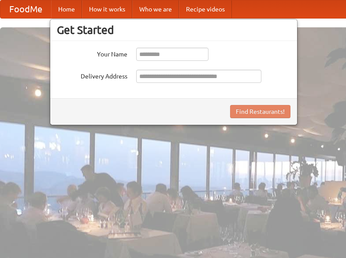 This screenshot has width=346, height=258. What do you see at coordinates (92, 75) in the screenshot?
I see `label: Delivery Address` at bounding box center [92, 75].